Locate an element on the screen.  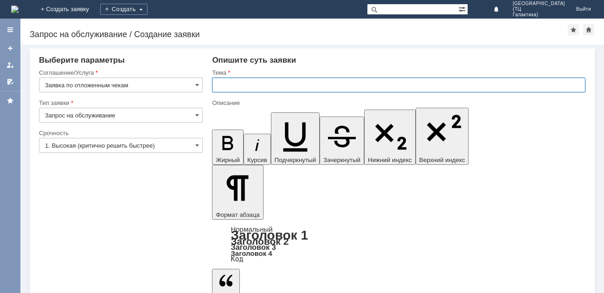
button: Верхний индекс is located at coordinates (442, 136).